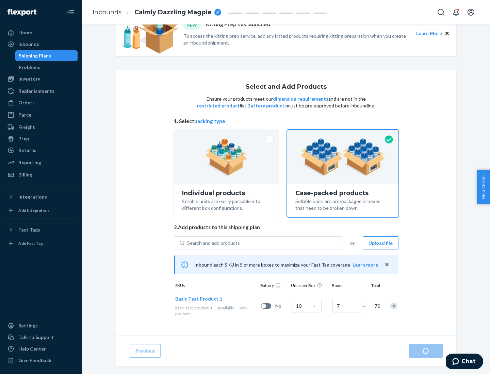  Describe the element at coordinates (199, 299) in the screenshot. I see `button: Basic Test Product 1` at that location.